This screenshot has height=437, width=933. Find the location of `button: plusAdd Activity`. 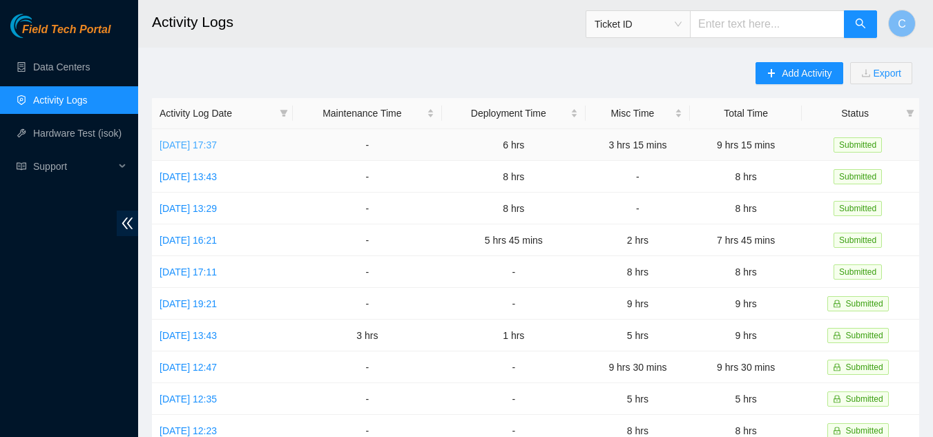

button: plusAdd Activity is located at coordinates (799, 73).